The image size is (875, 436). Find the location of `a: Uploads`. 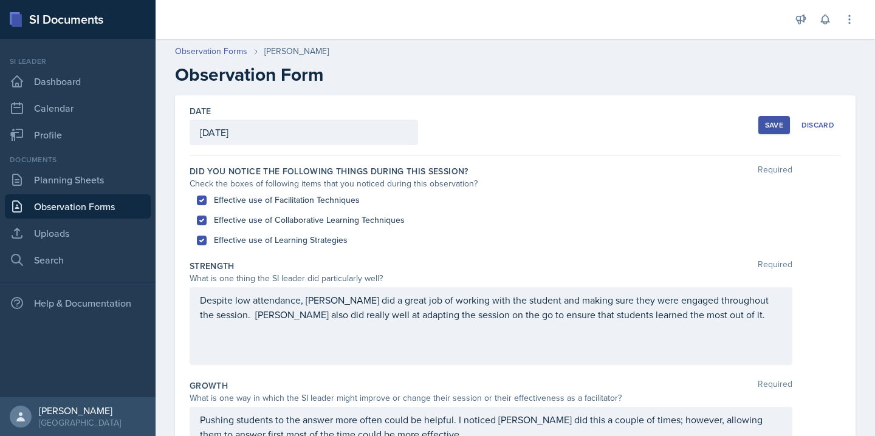

a: Uploads is located at coordinates (78, 233).